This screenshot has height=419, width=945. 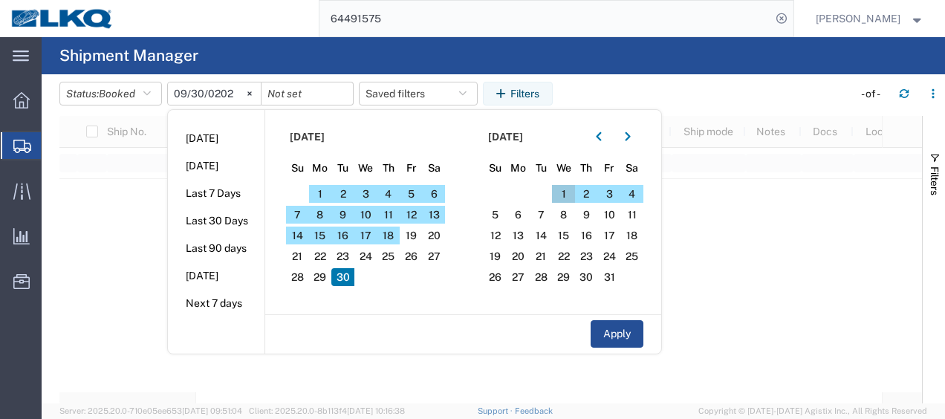 I want to click on span: Su, so click(x=297, y=168).